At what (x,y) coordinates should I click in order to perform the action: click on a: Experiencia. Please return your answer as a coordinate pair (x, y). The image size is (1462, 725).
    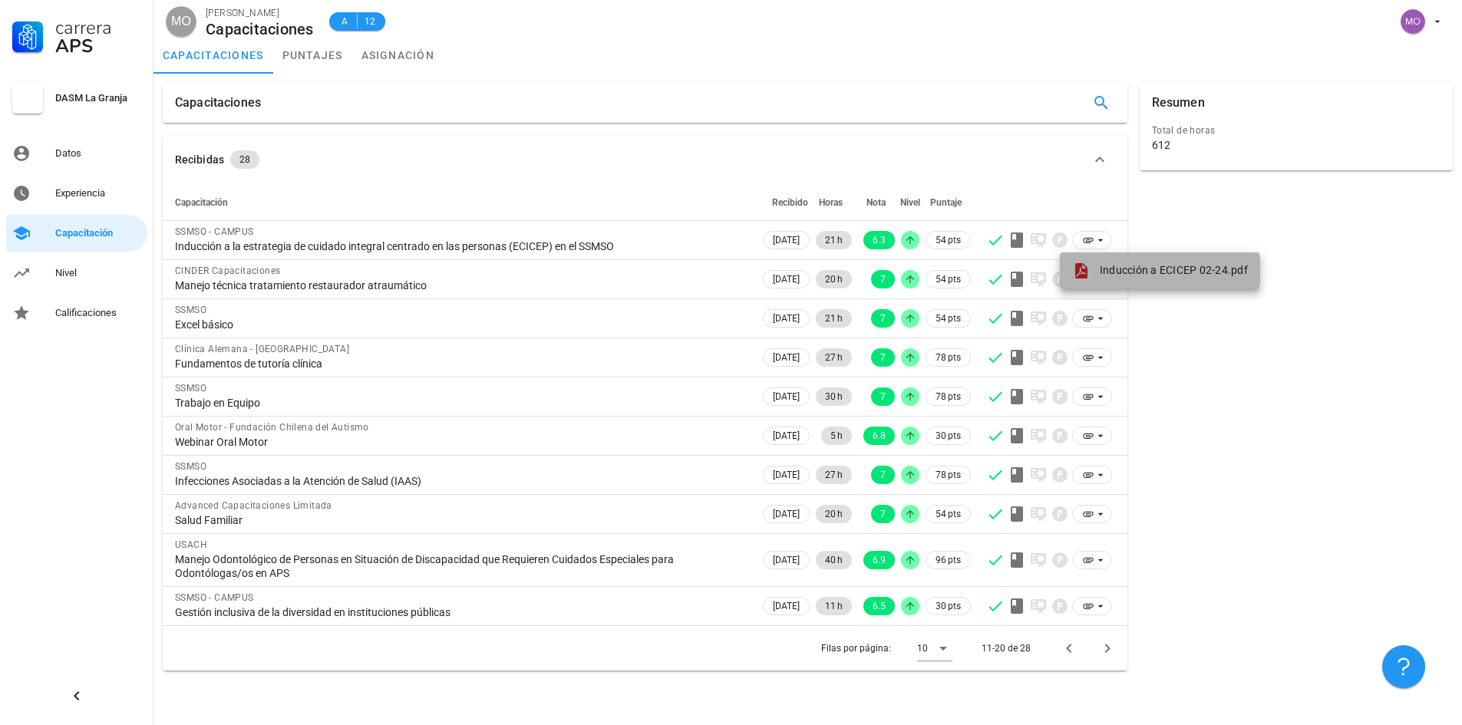
    Looking at the image, I should click on (77, 193).